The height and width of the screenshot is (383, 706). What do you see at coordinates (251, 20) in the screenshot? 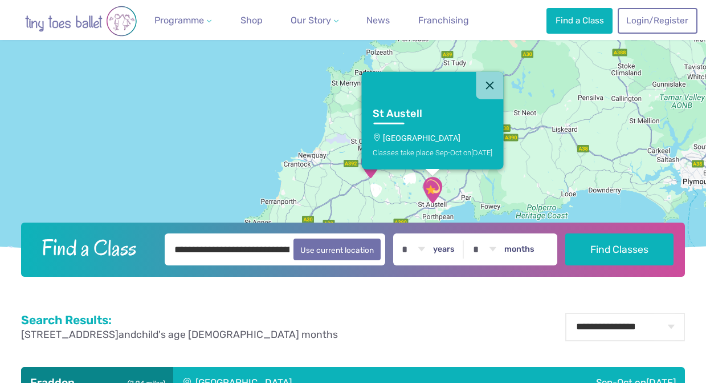
I see `span: Shop` at bounding box center [251, 20].